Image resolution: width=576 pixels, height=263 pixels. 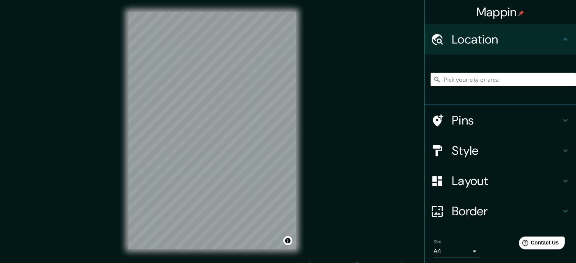 What do you see at coordinates (36, 9) in the screenshot?
I see `span: Contact Us` at bounding box center [36, 9].